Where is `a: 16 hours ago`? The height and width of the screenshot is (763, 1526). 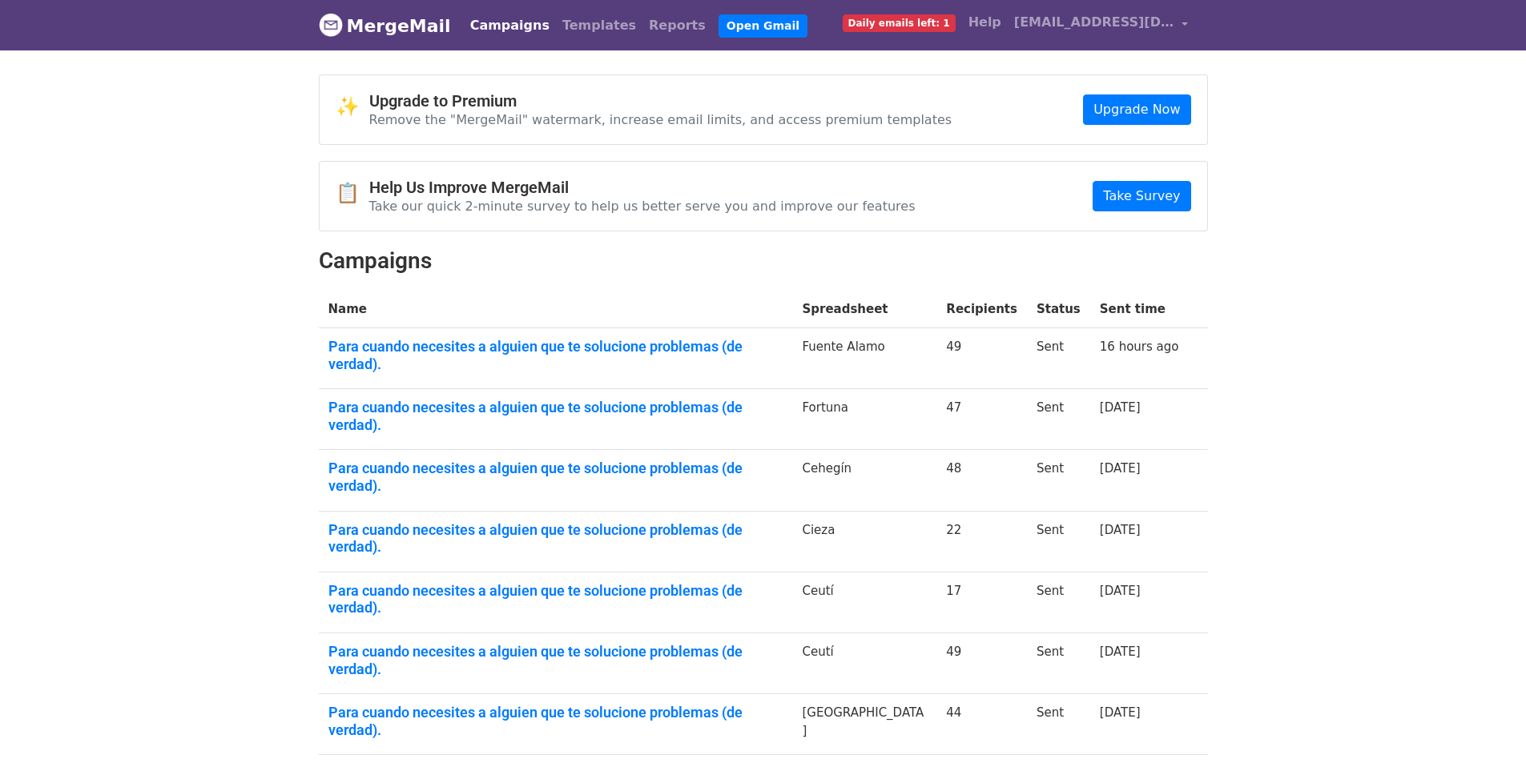
a: 16 hours ago is located at coordinates (1139, 347).